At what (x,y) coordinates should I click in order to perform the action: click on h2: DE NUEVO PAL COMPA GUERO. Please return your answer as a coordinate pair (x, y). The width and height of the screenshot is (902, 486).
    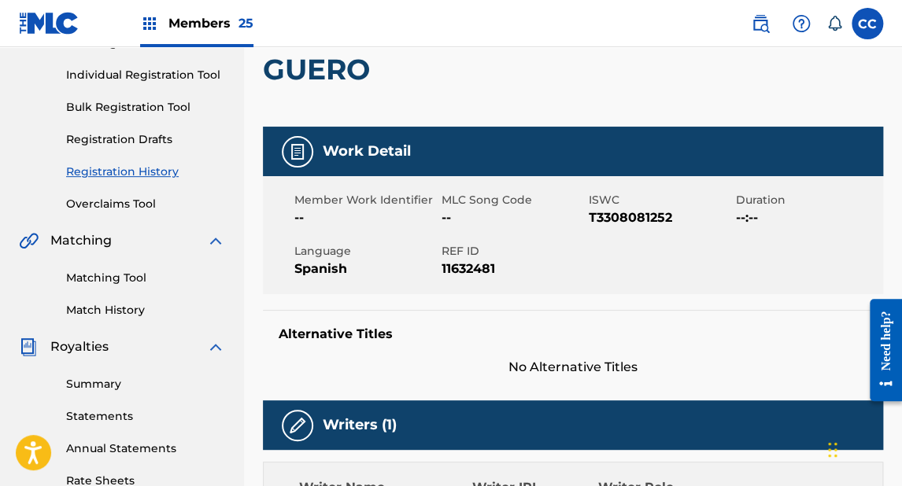
    Looking at the image, I should click on (449, 52).